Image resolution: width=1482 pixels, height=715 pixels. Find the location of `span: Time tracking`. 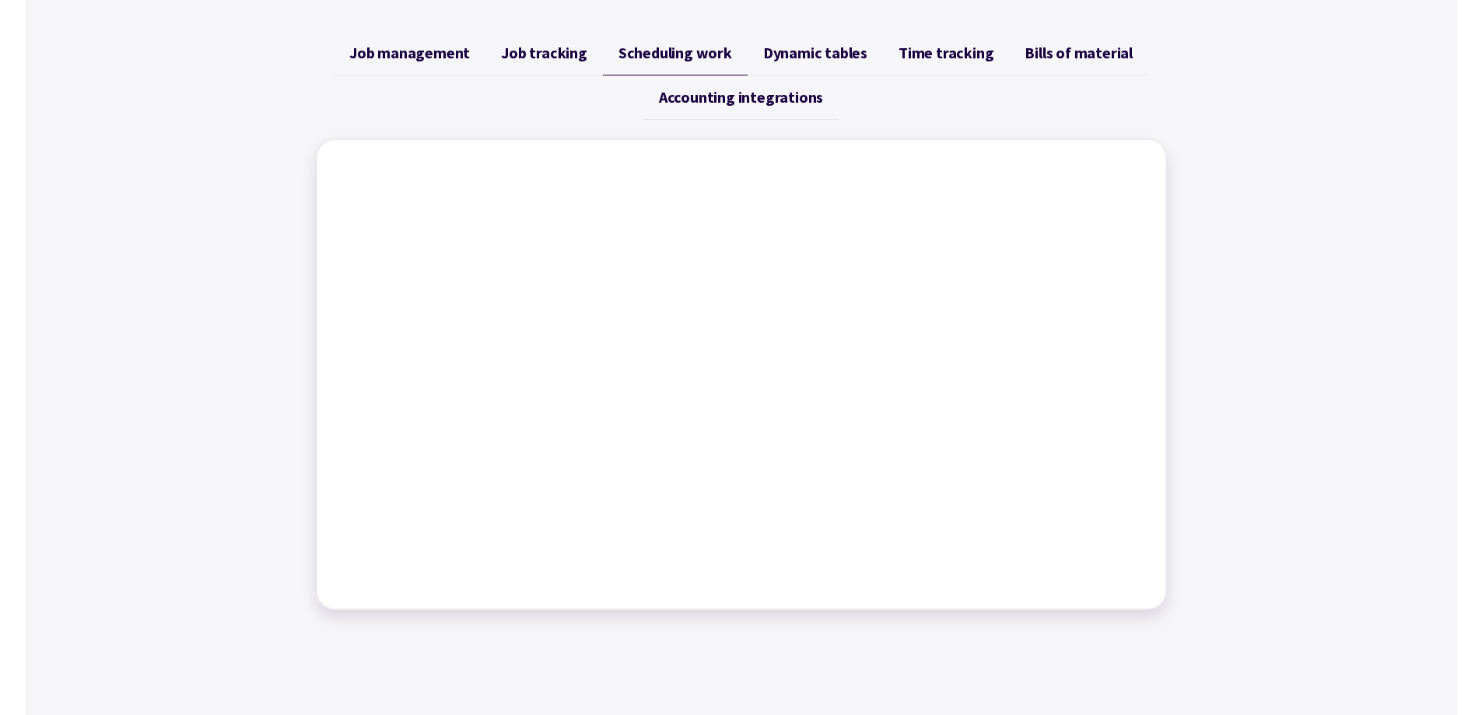

span: Time tracking is located at coordinates (946, 53).